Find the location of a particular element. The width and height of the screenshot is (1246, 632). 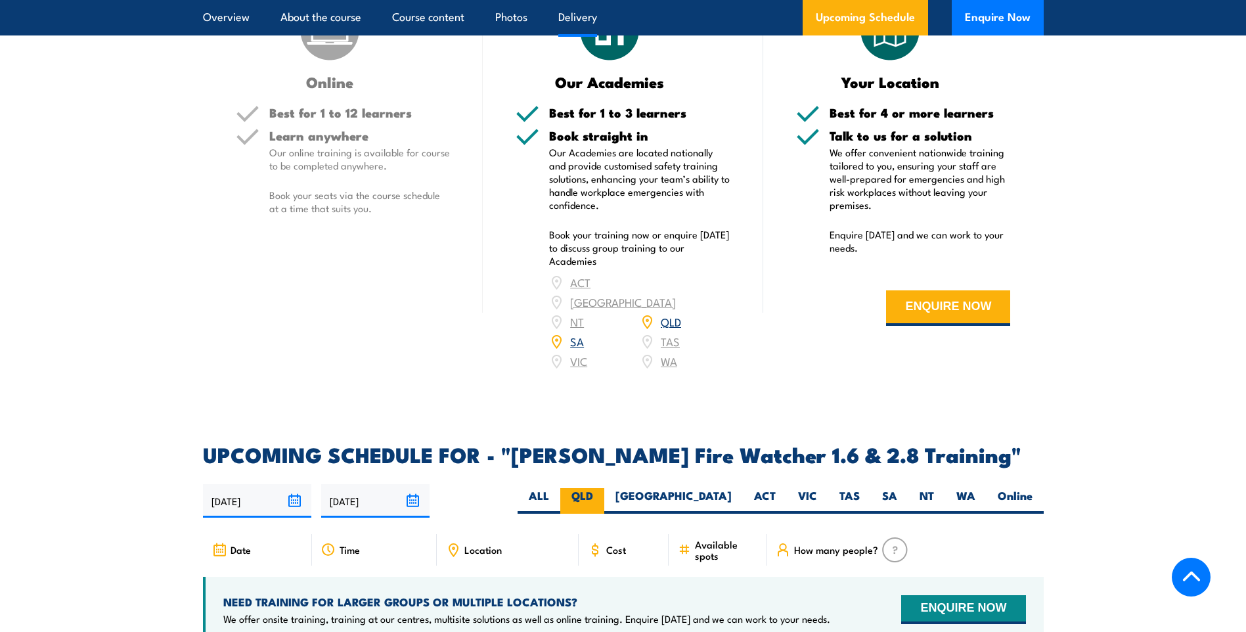

label: WA is located at coordinates (966, 501).